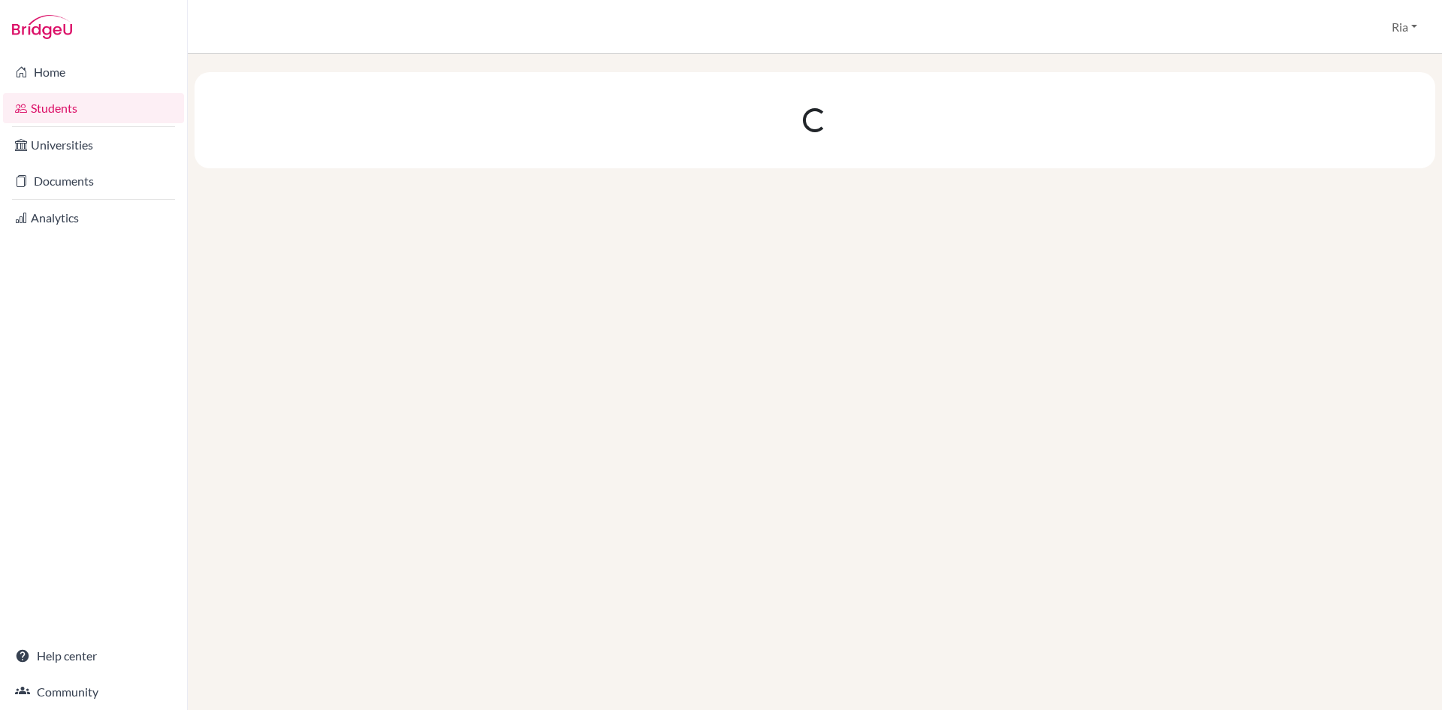 This screenshot has height=710, width=1442. I want to click on button: Ria, so click(1404, 27).